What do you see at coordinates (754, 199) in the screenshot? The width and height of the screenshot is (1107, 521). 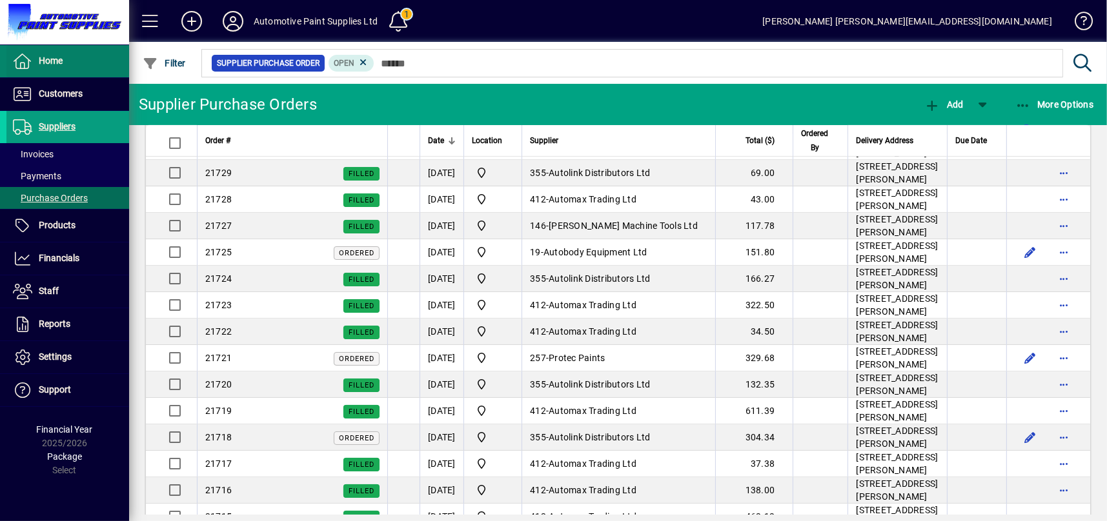 I see `td: 43.00` at bounding box center [754, 199].